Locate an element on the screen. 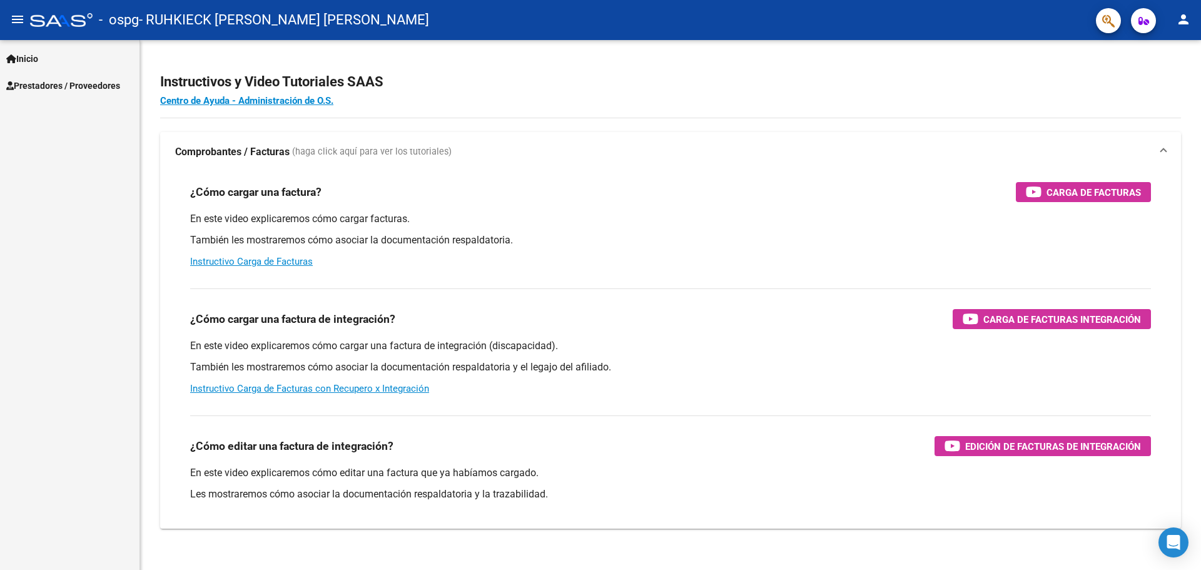 Image resolution: width=1201 pixels, height=570 pixels. span: (haga click aquí para ver los tutoriales) is located at coordinates (371, 152).